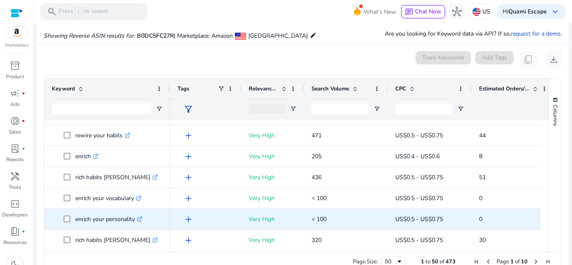 The image size is (572, 265). Describe the element at coordinates (17, 33) in the screenshot. I see `img: amazon.svg` at that location.